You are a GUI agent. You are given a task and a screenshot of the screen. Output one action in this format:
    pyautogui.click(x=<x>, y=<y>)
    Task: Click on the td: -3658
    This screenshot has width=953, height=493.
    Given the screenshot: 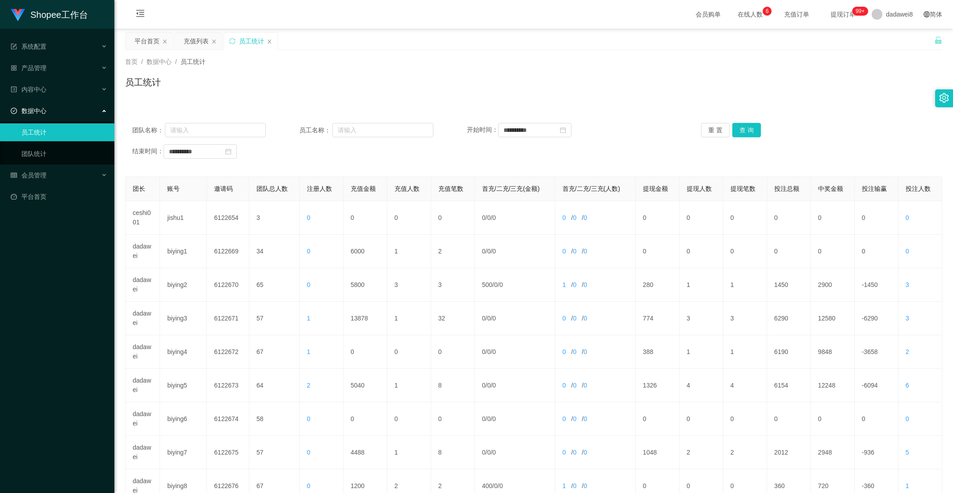 What is the action you would take?
    pyautogui.click(x=876, y=352)
    